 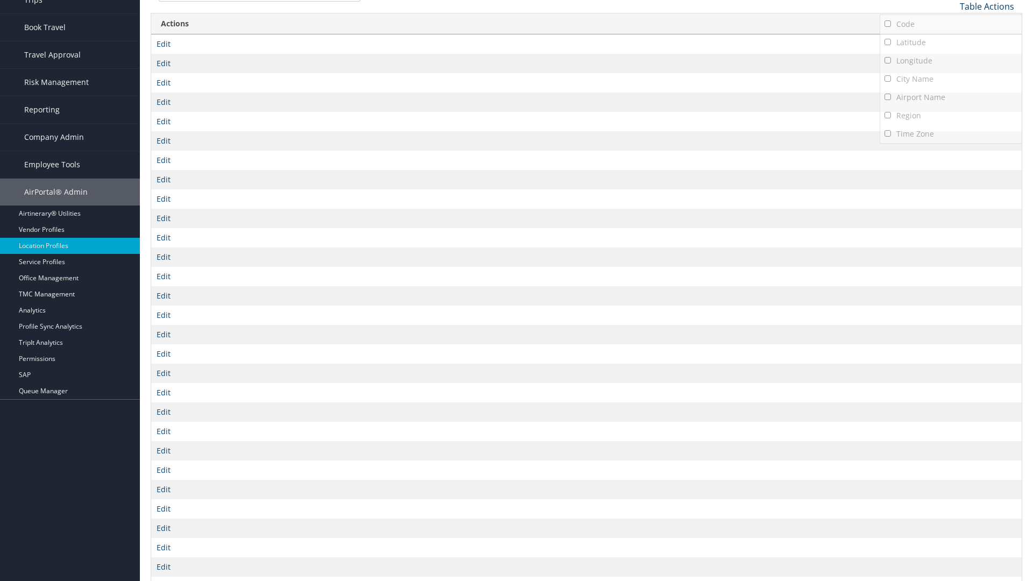 I want to click on span: Travel Approval, so click(x=52, y=55).